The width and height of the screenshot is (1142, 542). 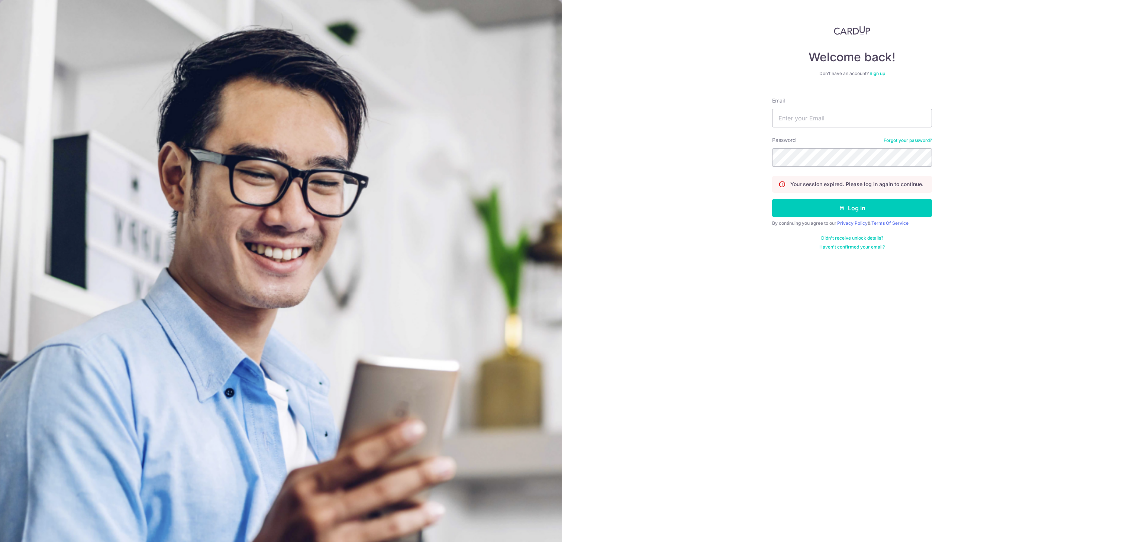 I want to click on a: Forgot your password?, so click(x=908, y=141).